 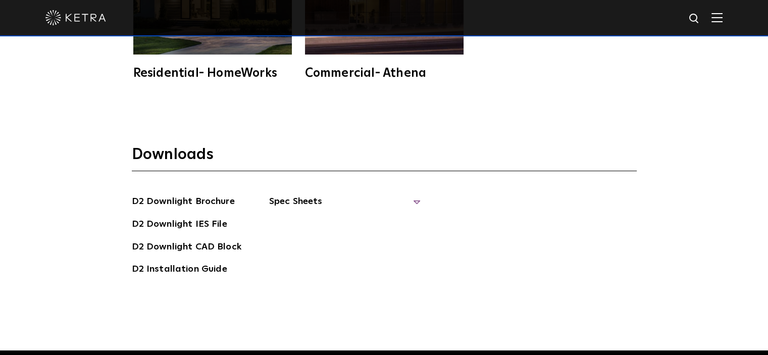 I want to click on div: Commercial- Athena, so click(x=384, y=73).